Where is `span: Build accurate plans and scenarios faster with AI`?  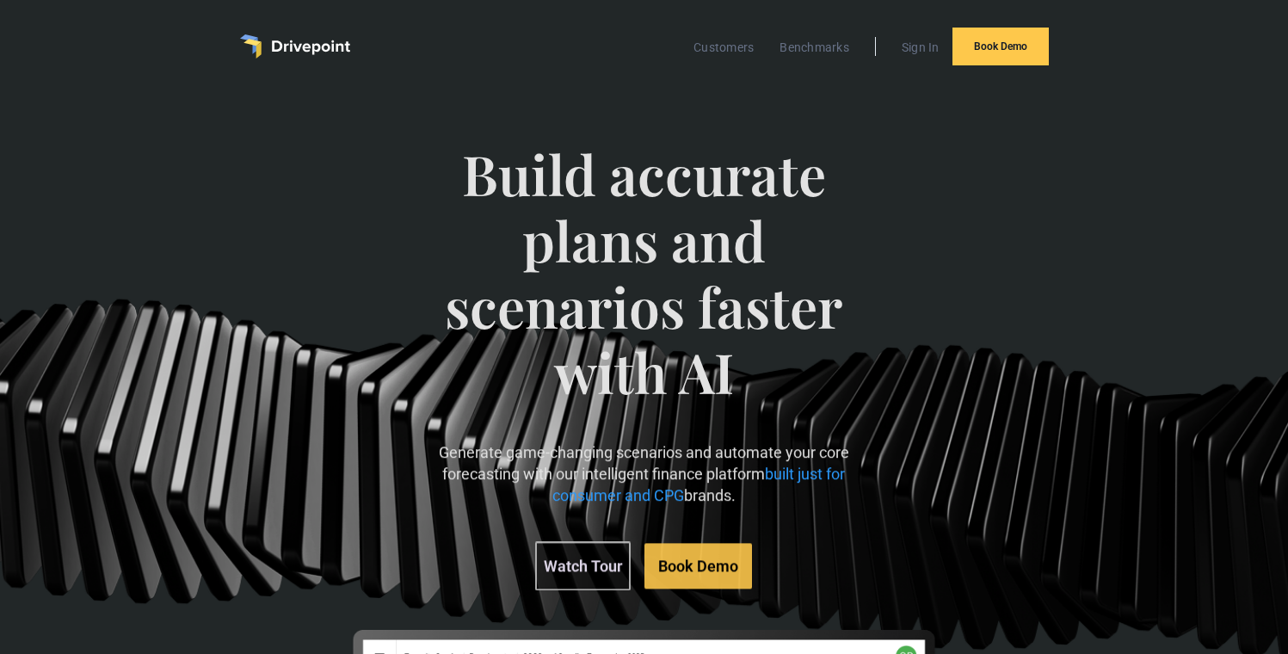
span: Build accurate plans and scenarios faster with AI is located at coordinates (644, 290).